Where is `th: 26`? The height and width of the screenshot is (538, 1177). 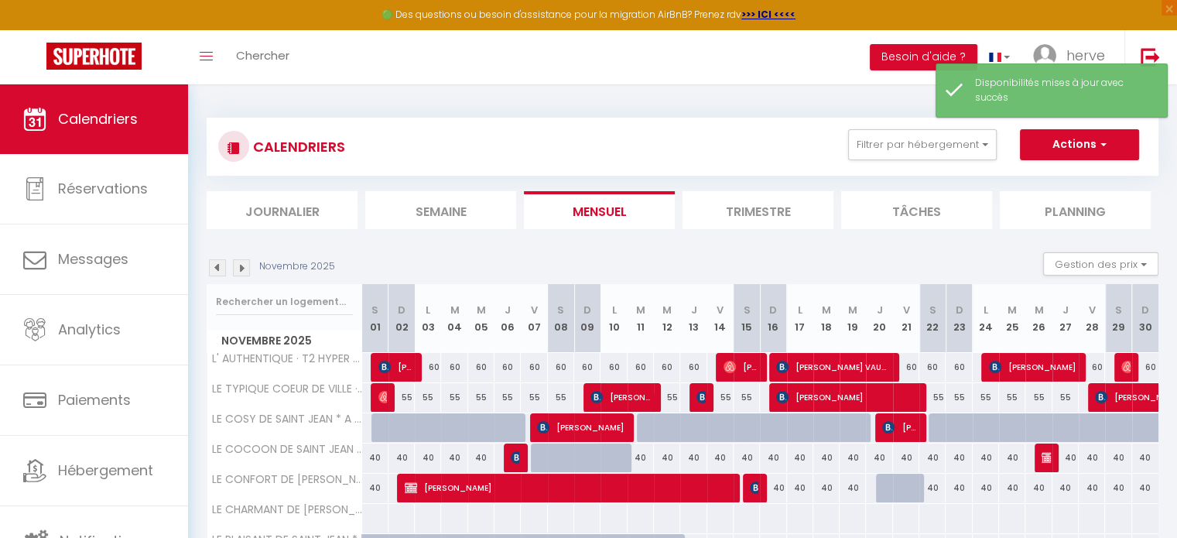 th: 26 is located at coordinates (1039, 318).